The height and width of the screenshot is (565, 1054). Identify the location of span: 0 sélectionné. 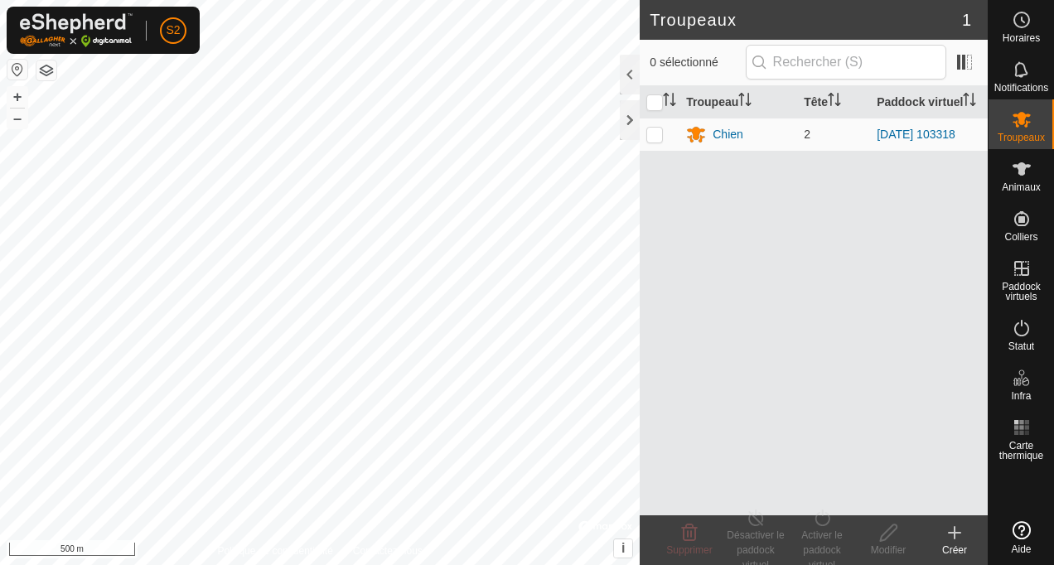
(697, 62).